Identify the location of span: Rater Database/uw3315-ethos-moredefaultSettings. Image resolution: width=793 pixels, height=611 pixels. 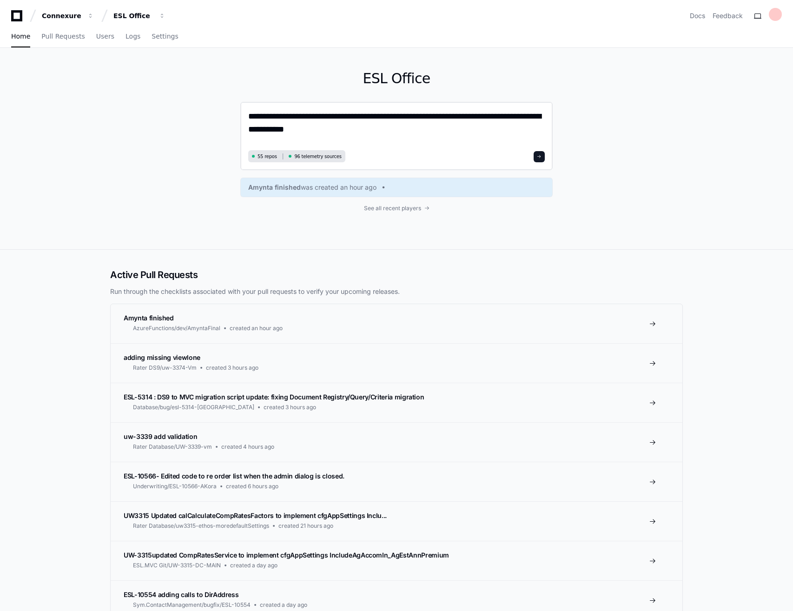
(201, 526).